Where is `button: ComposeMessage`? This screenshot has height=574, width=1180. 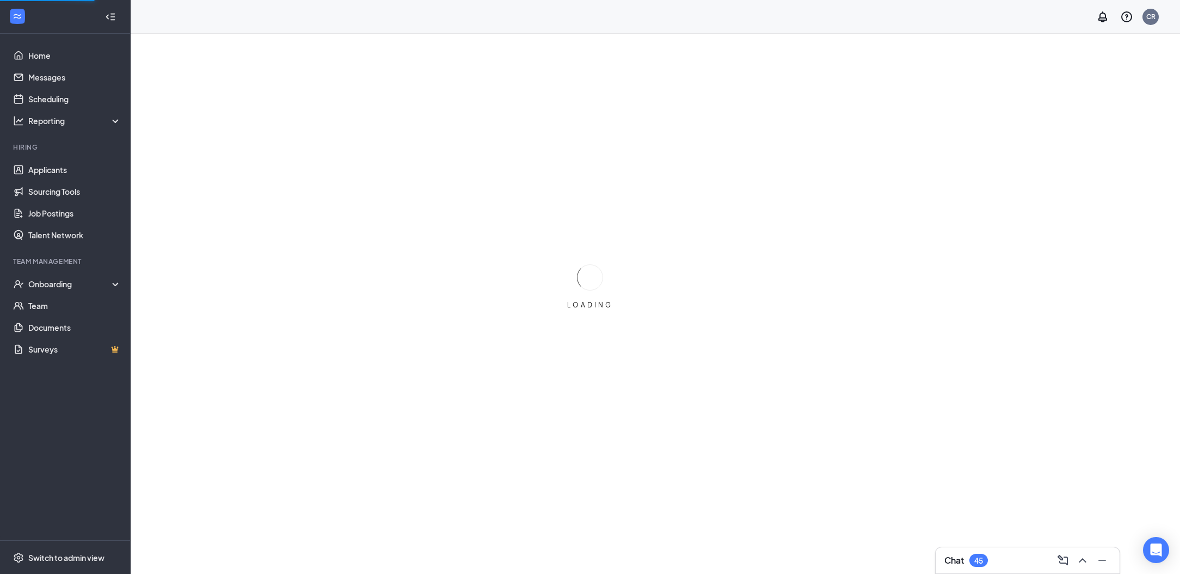 button: ComposeMessage is located at coordinates (1063, 561).